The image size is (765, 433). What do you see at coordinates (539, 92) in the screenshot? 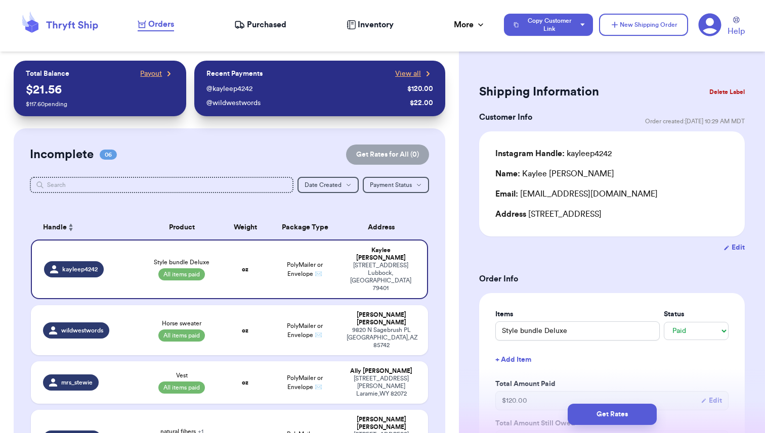
I see `h2: Shipping Information` at bounding box center [539, 92].